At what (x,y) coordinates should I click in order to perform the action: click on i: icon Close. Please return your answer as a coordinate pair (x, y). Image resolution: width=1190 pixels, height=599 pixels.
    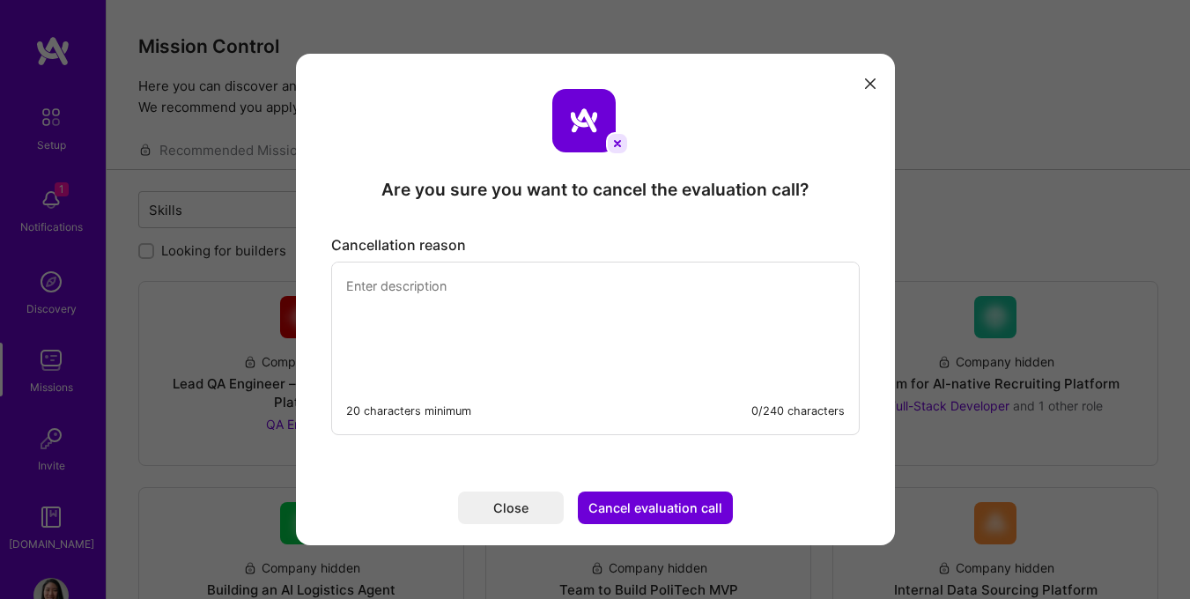
    Looking at the image, I should click on (870, 84).